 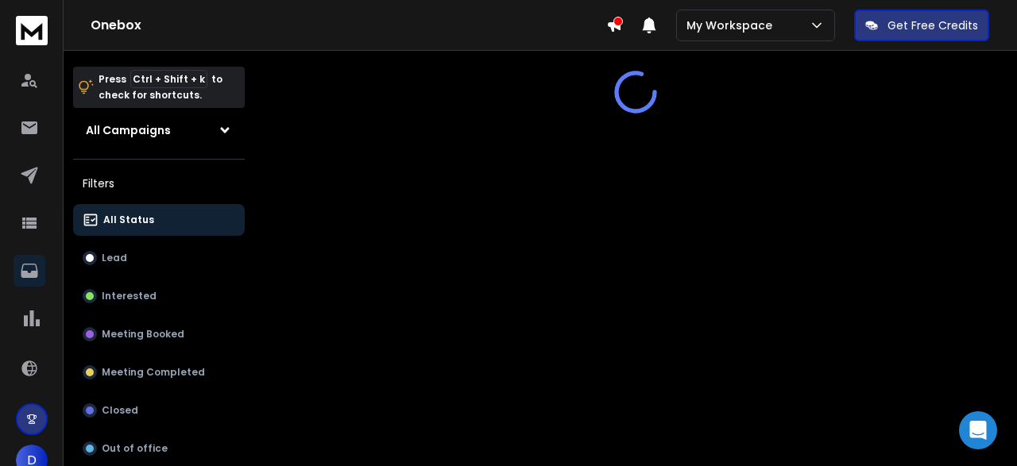 I want to click on button: Closed, so click(x=159, y=411).